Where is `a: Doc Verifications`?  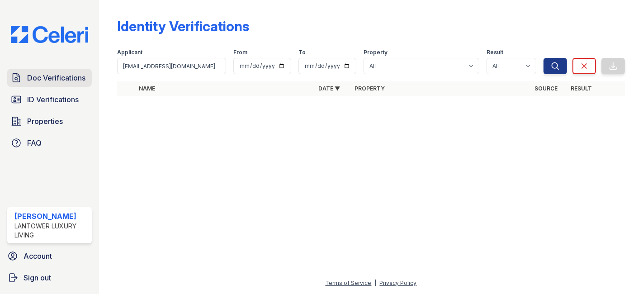
a: Doc Verifications is located at coordinates (49, 78).